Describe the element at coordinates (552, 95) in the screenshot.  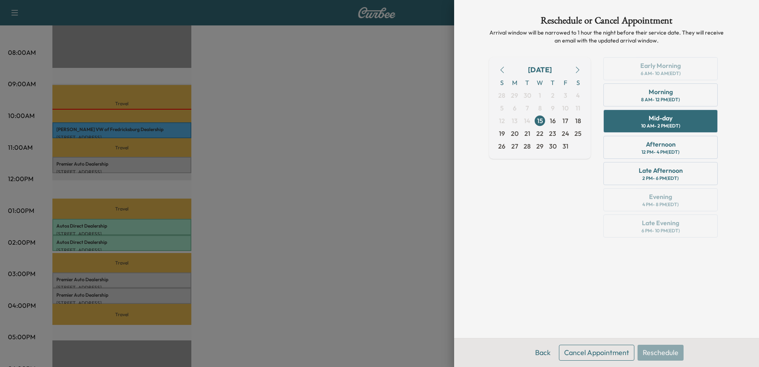
I see `span: 2` at that location.